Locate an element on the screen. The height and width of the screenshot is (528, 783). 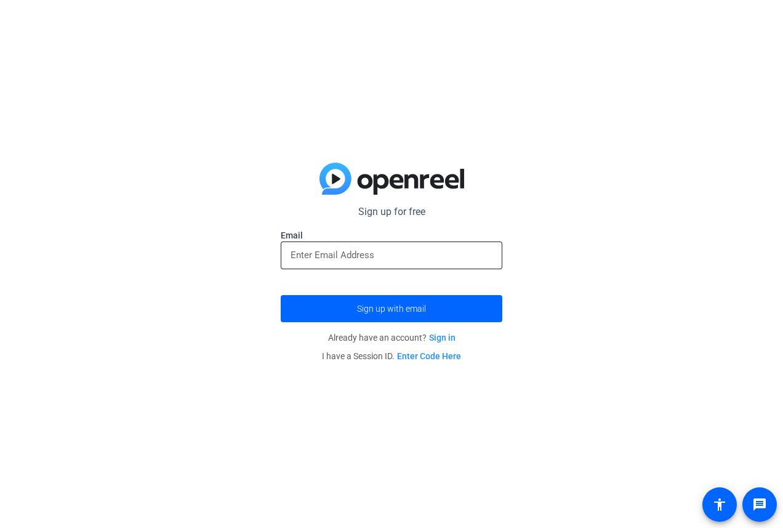
a: Enter Code Here is located at coordinates (429, 356).